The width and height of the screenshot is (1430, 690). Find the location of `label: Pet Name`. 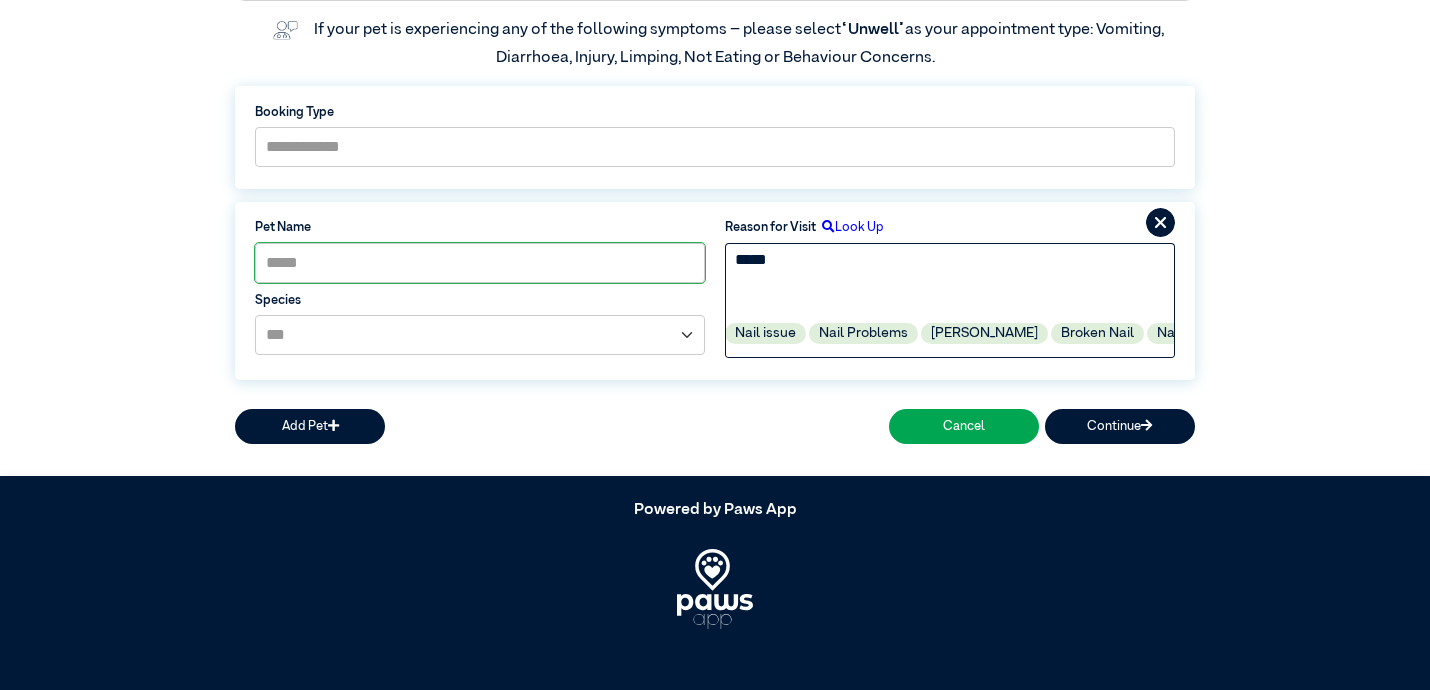

label: Pet Name is located at coordinates (480, 227).